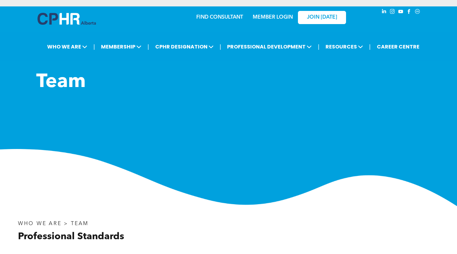 The width and height of the screenshot is (457, 254). I want to click on a: facebook, so click(409, 12).